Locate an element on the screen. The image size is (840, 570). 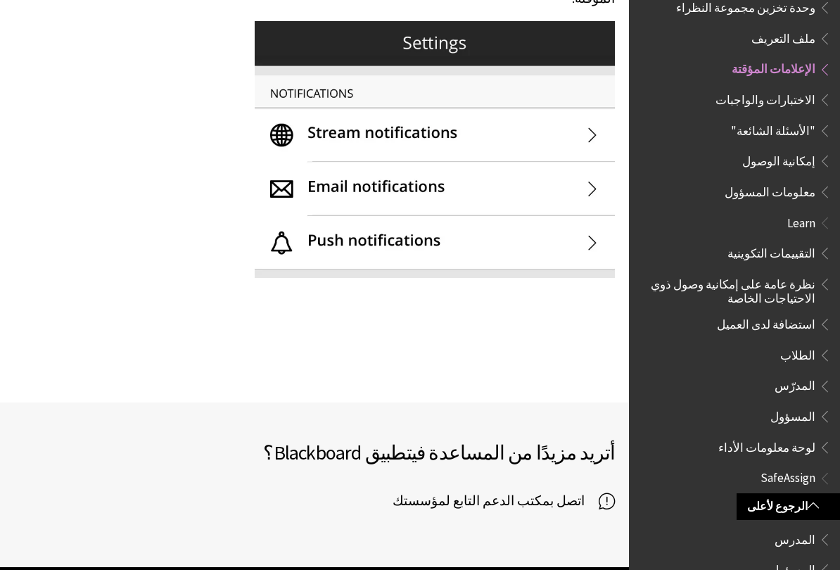
span: الاختبارات والواجبات is located at coordinates (766, 97).